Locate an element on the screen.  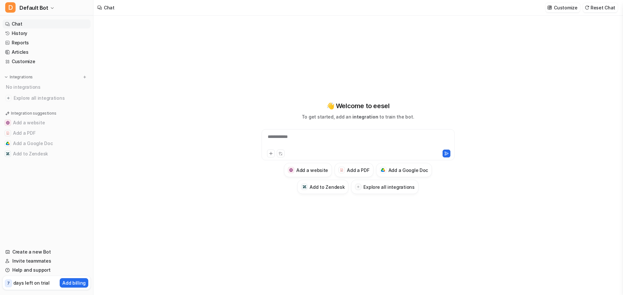
a: Help and support is located at coordinates (46, 270).